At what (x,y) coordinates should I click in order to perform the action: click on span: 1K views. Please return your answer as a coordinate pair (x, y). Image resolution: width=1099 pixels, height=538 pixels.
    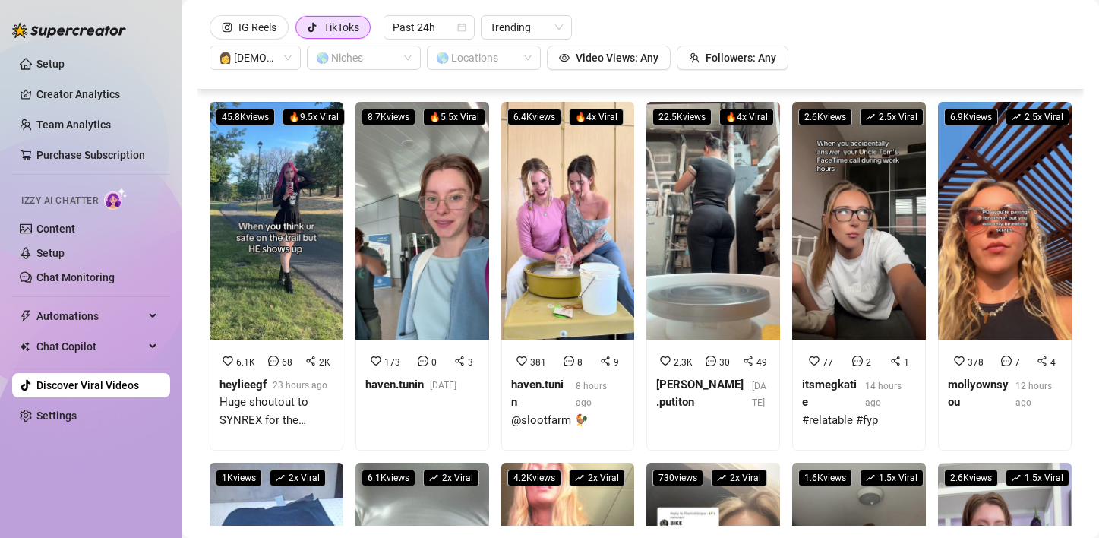
    Looking at the image, I should click on (239, 478).